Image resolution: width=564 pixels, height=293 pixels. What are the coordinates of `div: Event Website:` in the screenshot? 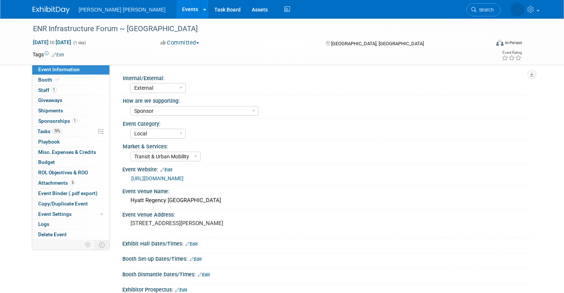 It's located at (327, 169).